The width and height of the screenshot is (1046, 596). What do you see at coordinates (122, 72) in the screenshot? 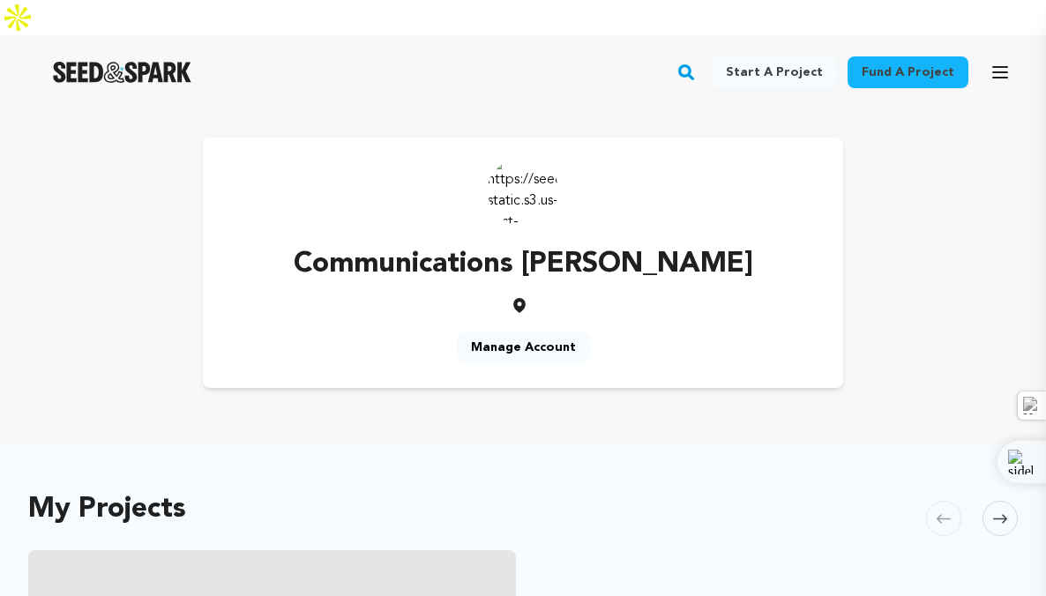
I see `img: Seed&Spark Logo Dark Mode` at bounding box center [122, 72].